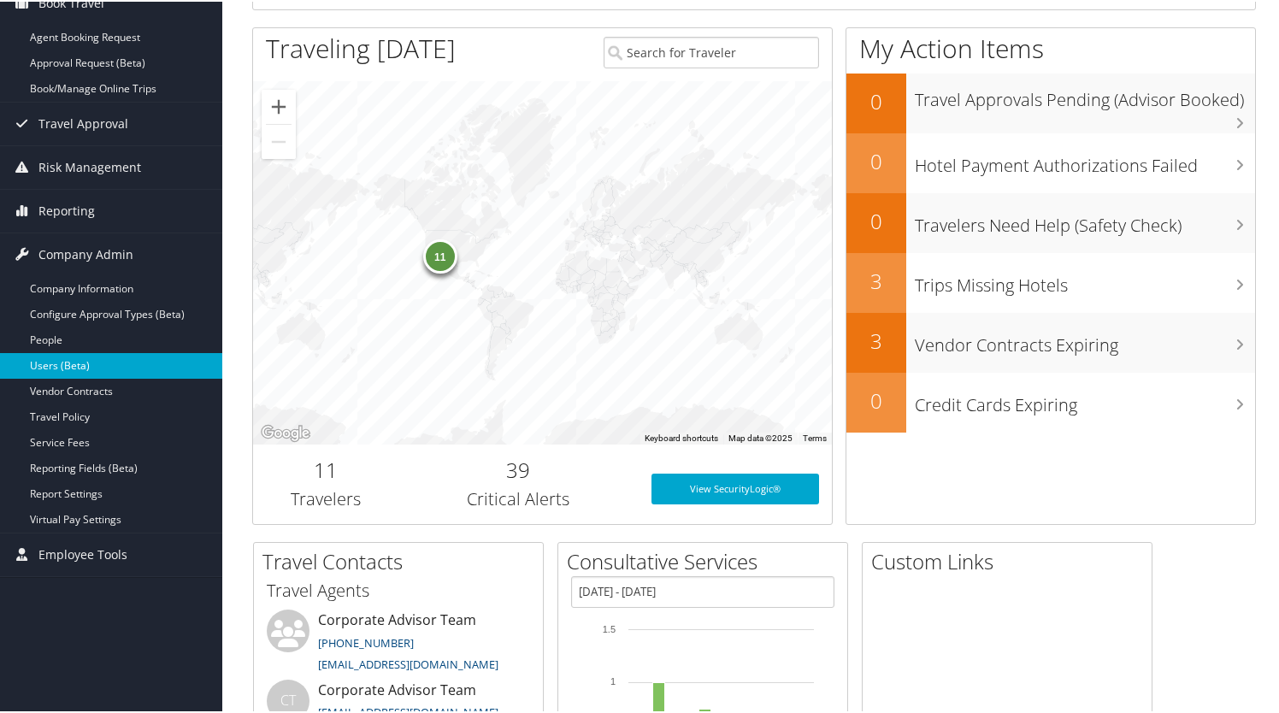  What do you see at coordinates (1085, 339) in the screenshot?
I see `h3: Vendor Contracts Expiring` at bounding box center [1085, 339].